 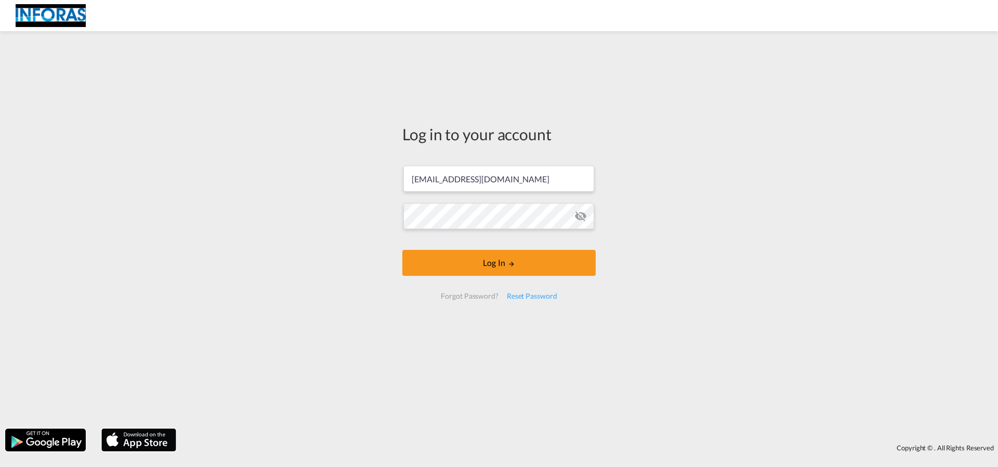 What do you see at coordinates (139, 440) in the screenshot?
I see `img: apple.png` at bounding box center [139, 440].